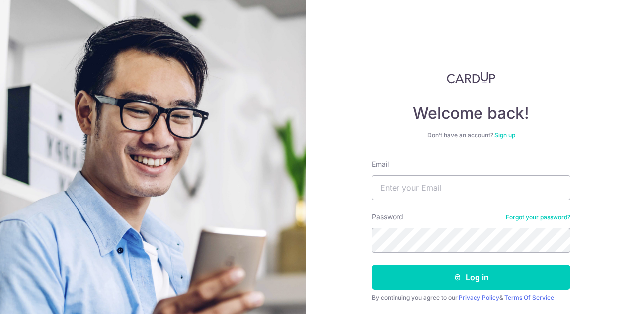 Image resolution: width=636 pixels, height=314 pixels. Describe the element at coordinates (505, 135) in the screenshot. I see `a: Sign up` at that location.